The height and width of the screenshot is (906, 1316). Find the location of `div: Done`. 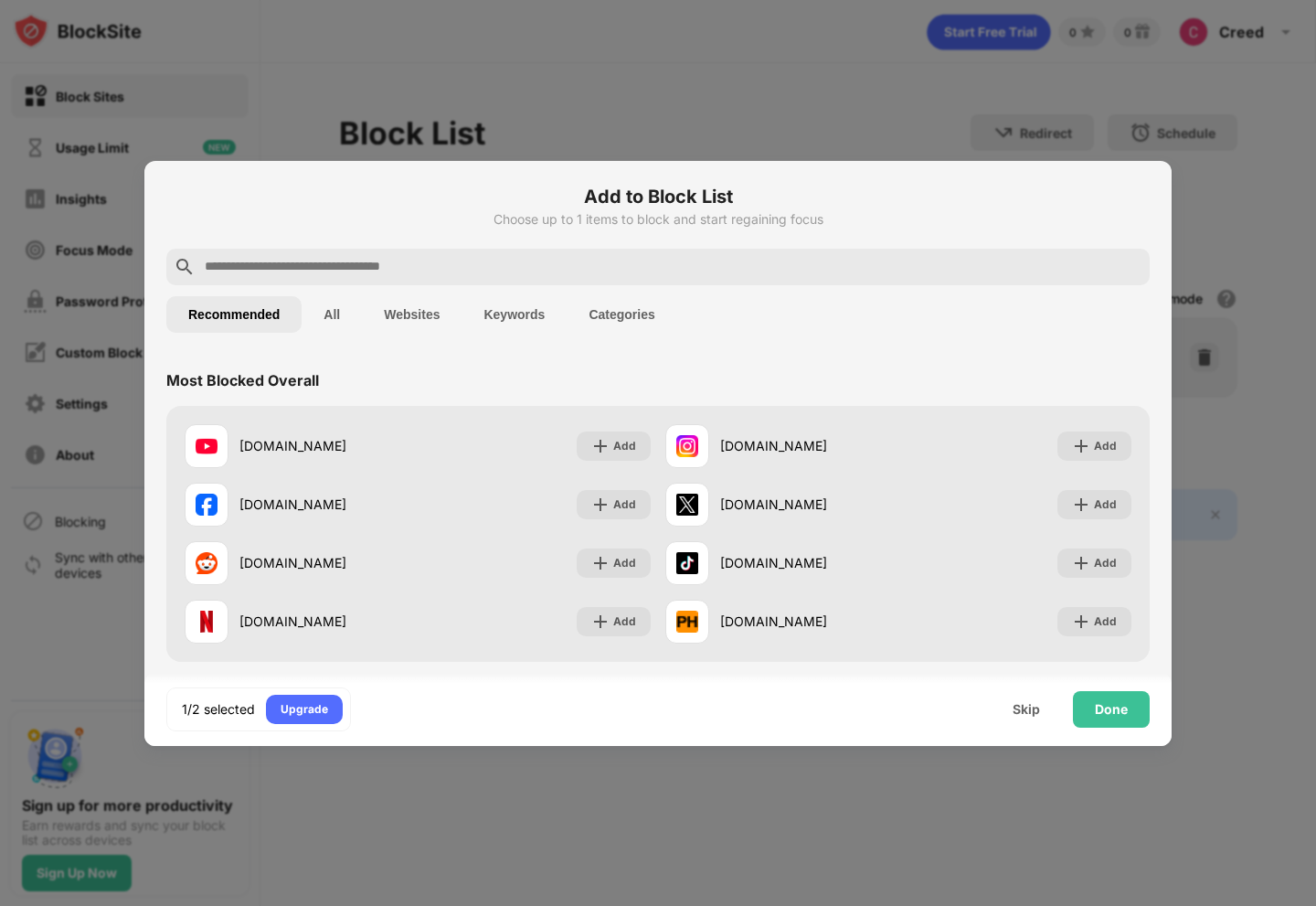

div: Done is located at coordinates (1112, 709).